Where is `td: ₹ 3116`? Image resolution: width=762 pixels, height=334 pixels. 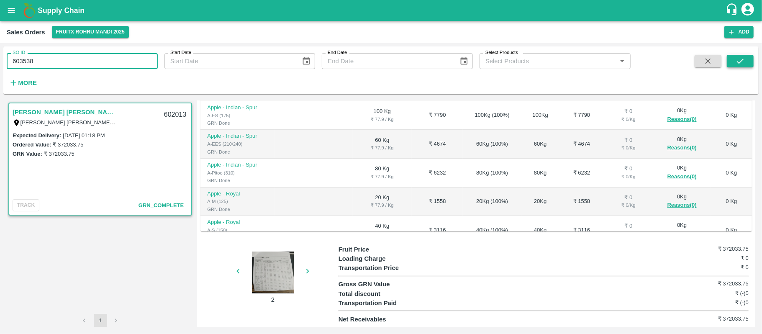
td: ₹ 3116 is located at coordinates (437, 230).